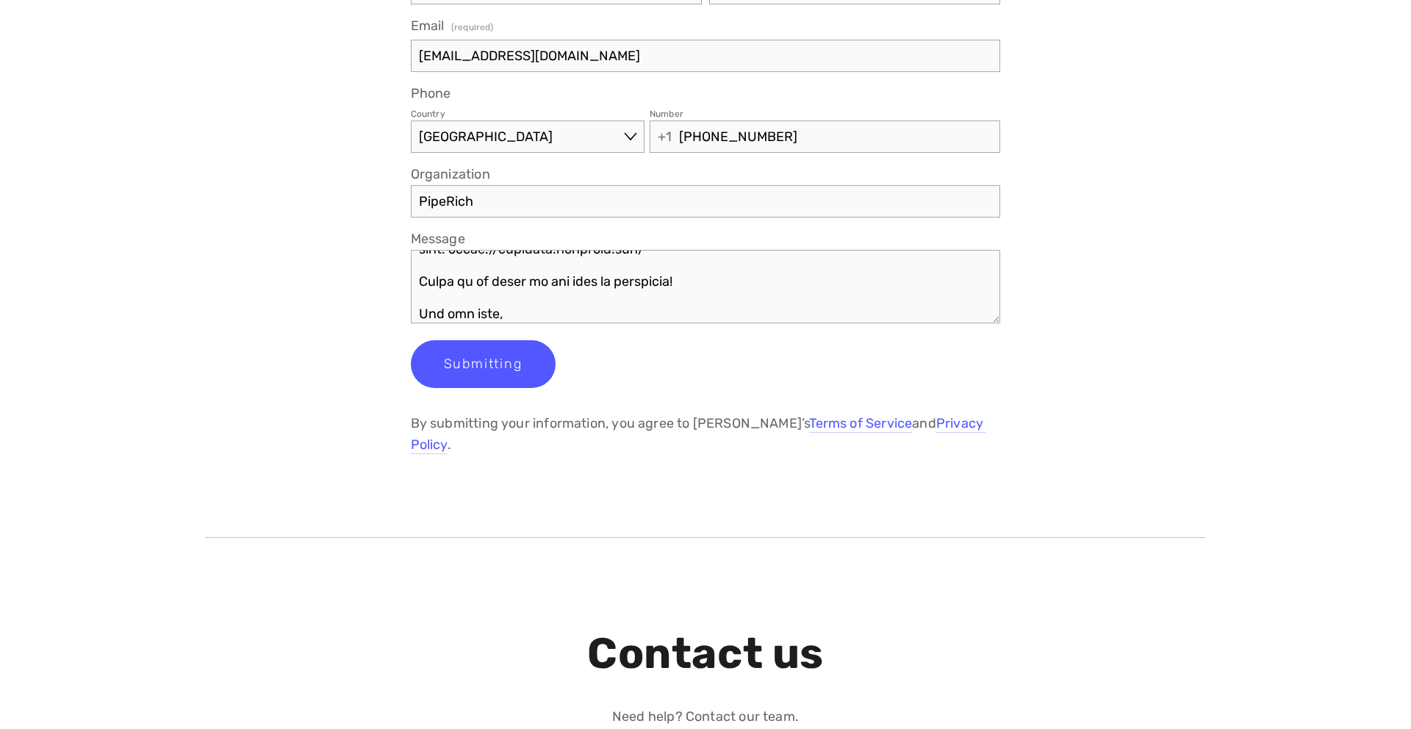  What do you see at coordinates (483, 364) in the screenshot?
I see `button: SubmittingSubmitting` at bounding box center [483, 364].